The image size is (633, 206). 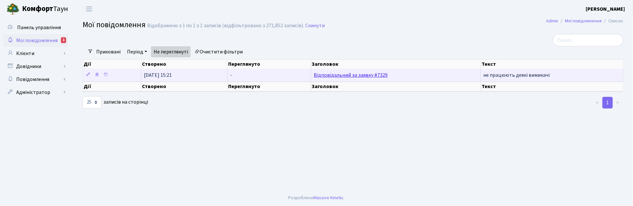 What do you see at coordinates (317, 198) in the screenshot?
I see `div: Розроблено .` at bounding box center [317, 198].